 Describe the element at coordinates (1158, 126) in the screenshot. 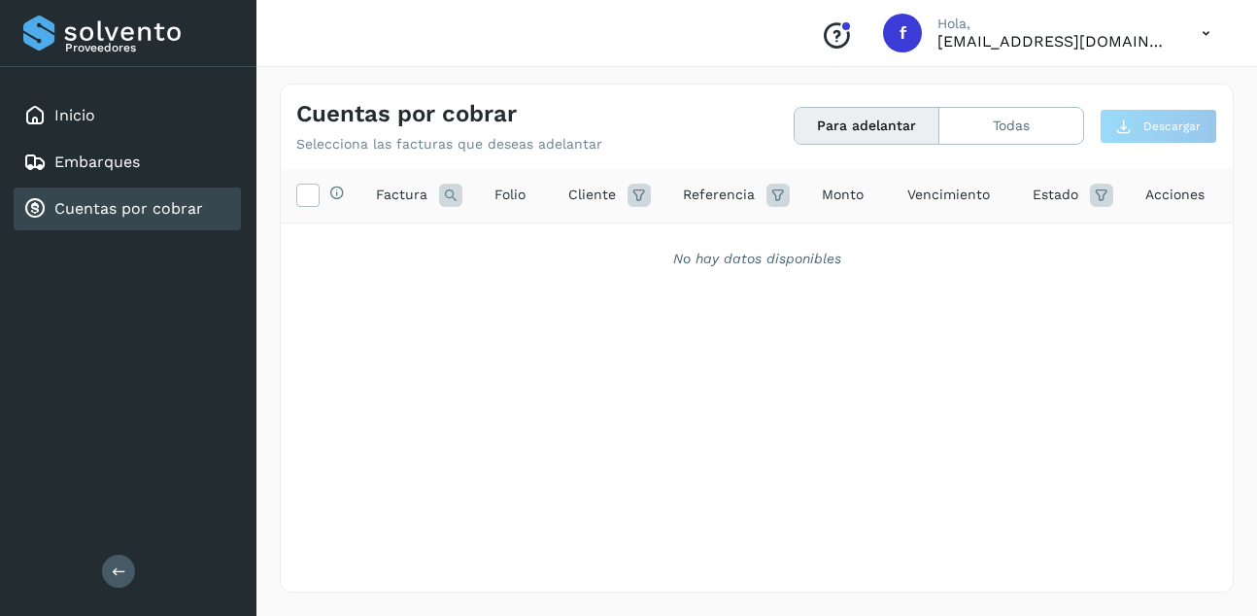

I see `button: Descargar` at that location.